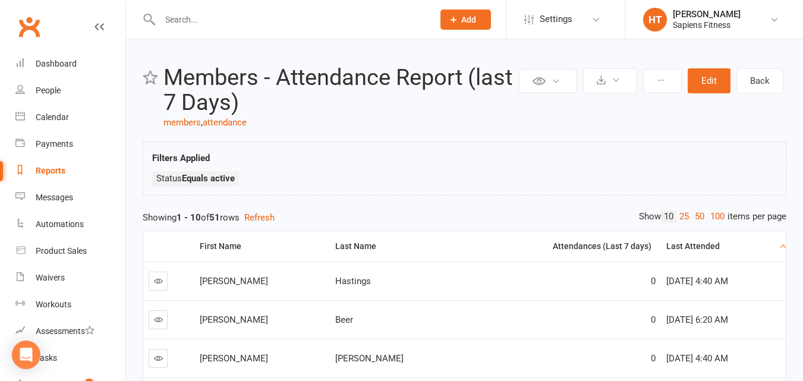  What do you see at coordinates (70, 304) in the screenshot?
I see `a: Workouts` at bounding box center [70, 304].